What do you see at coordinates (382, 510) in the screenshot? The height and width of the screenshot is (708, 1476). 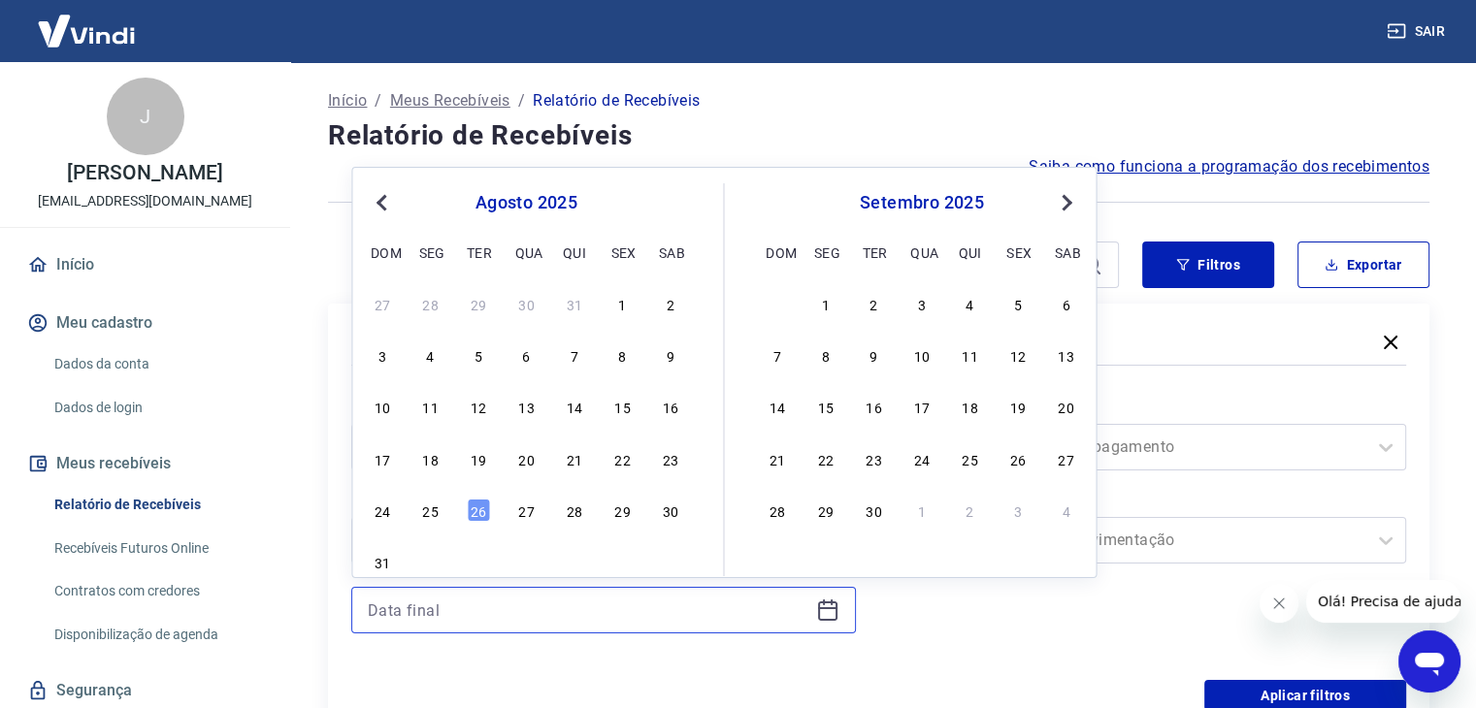 I see `div: Choose domingo, 24 de agosto de 2025` at bounding box center [382, 510].